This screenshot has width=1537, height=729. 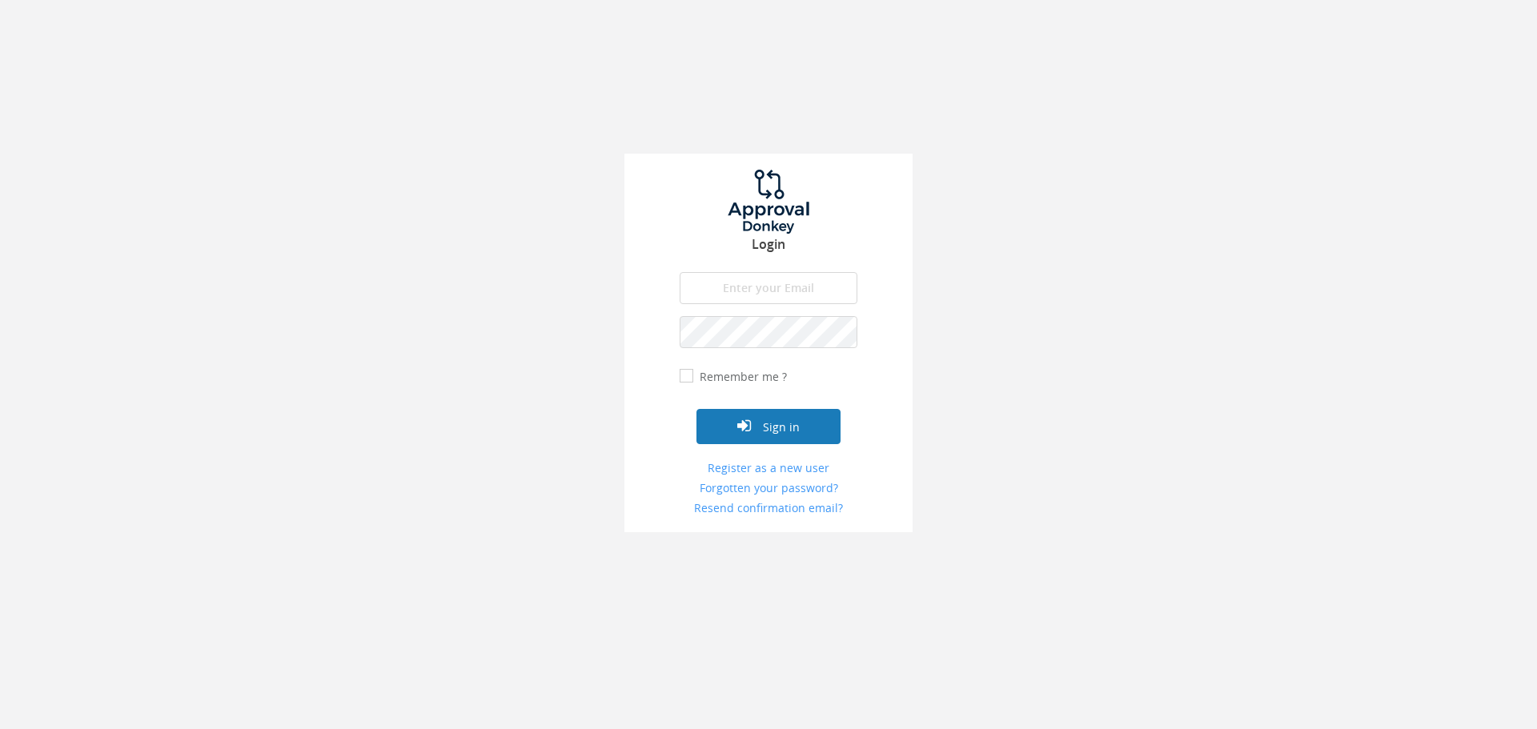 What do you see at coordinates (769, 245) in the screenshot?
I see `h3: Login` at bounding box center [769, 245].